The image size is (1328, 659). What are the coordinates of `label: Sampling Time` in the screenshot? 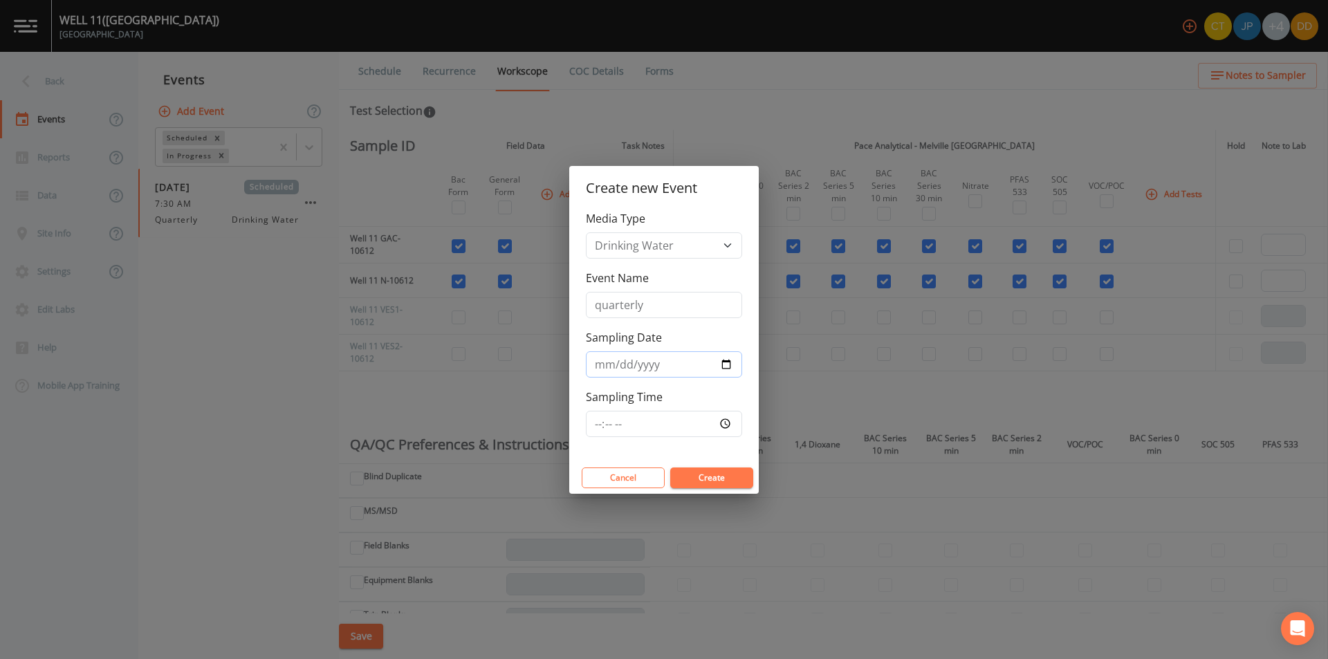 It's located at (624, 397).